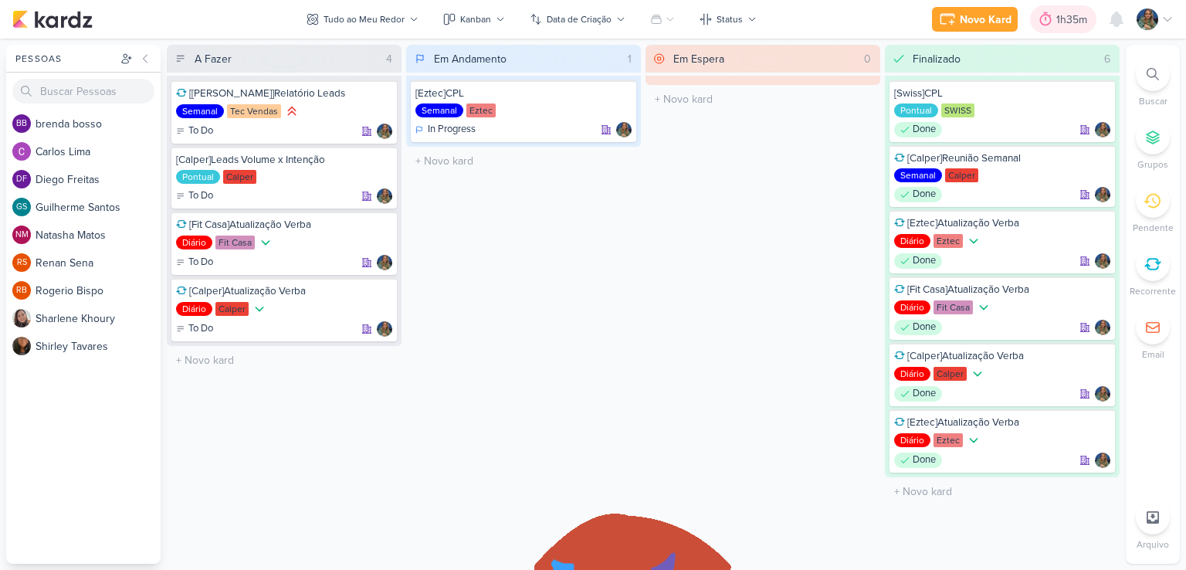 This screenshot has height=570, width=1186. Describe the element at coordinates (22, 207) in the screenshot. I see `div: Guilherme Santos` at that location.